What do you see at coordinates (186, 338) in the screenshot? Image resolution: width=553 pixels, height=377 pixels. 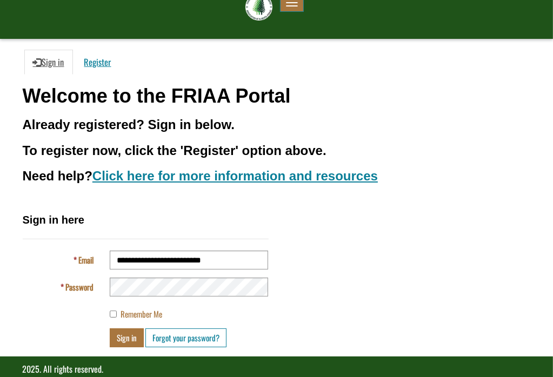 I see `a: Forgot your password?` at bounding box center [186, 338].